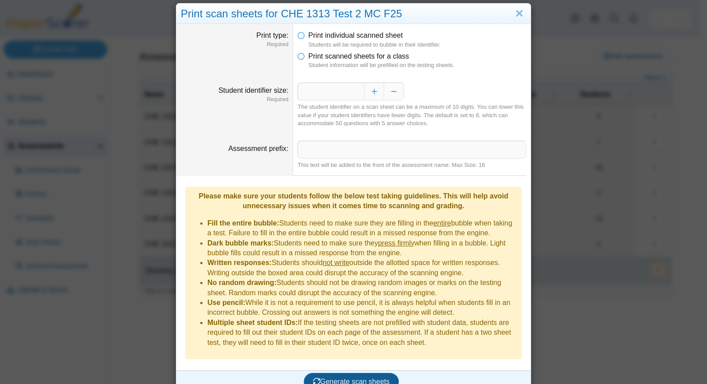 This screenshot has width=707, height=384. Describe the element at coordinates (253, 90) in the screenshot. I see `label: Student identifier size` at that location.